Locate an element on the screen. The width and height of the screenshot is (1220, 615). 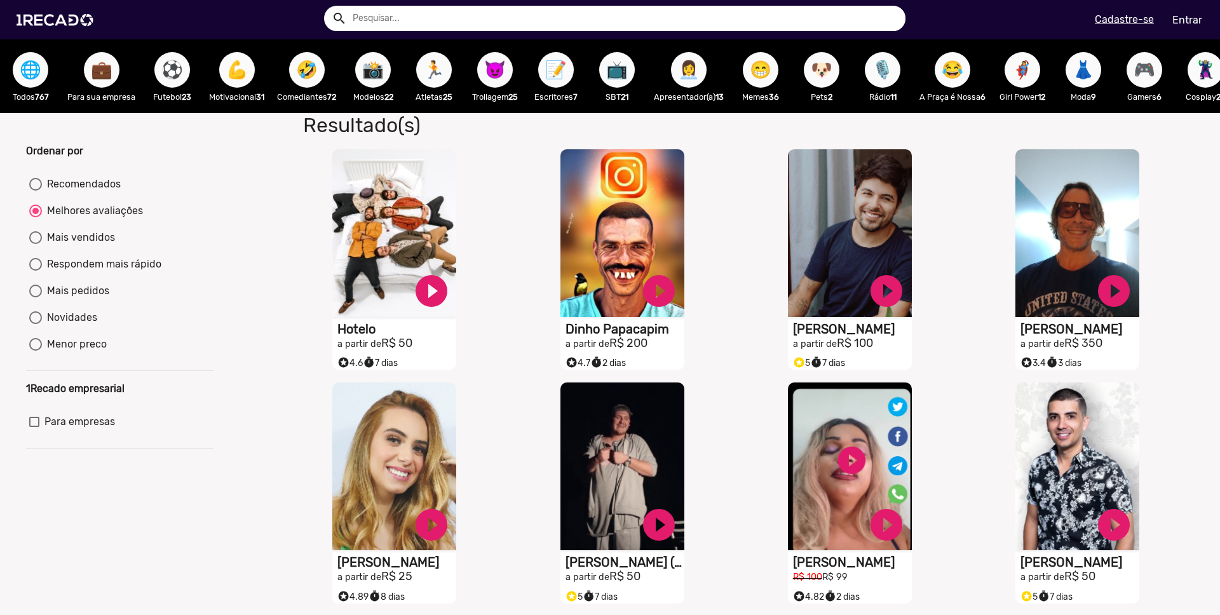
p: Motivacional is located at coordinates (236, 97).